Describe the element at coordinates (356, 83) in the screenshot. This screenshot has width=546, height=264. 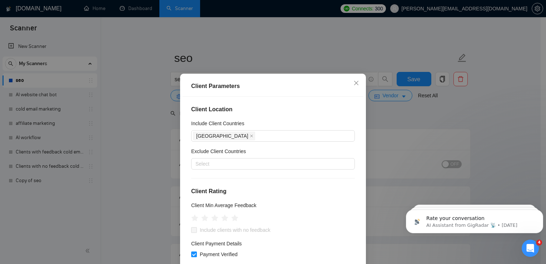
I see `button: Close` at that location.